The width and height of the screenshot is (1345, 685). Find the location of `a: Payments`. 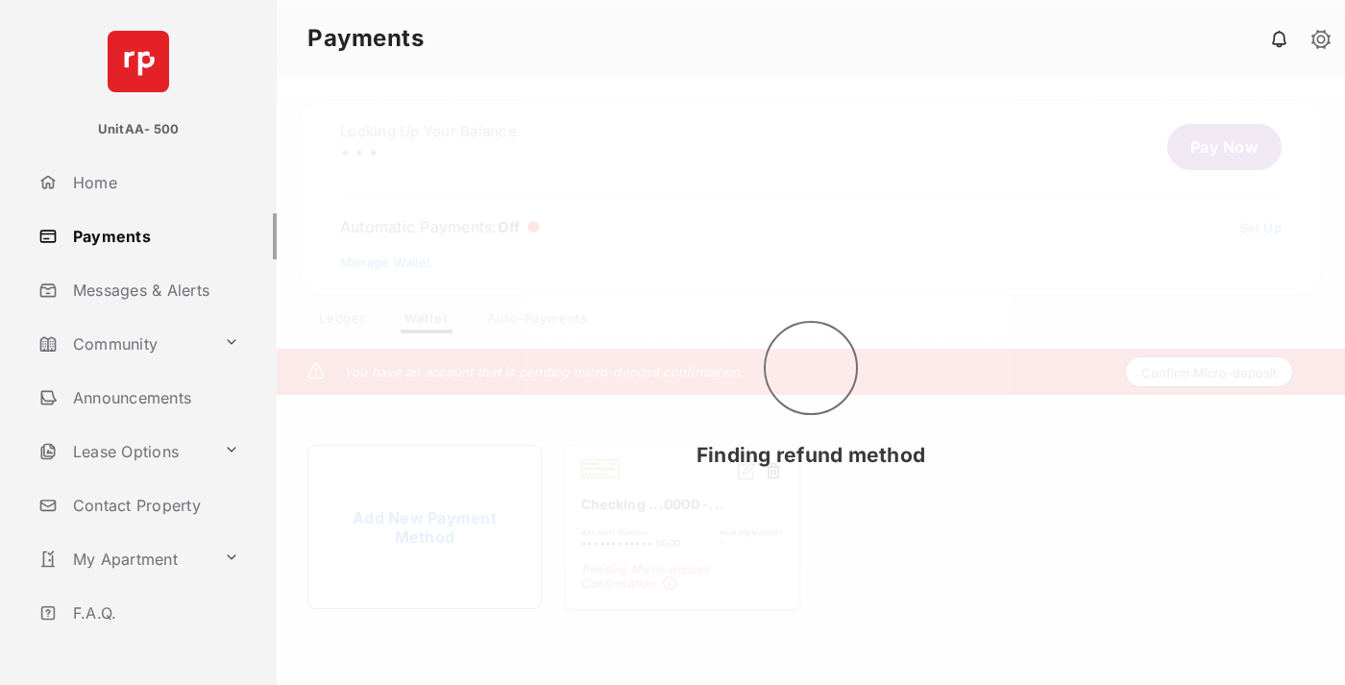

a: Payments is located at coordinates (154, 236).